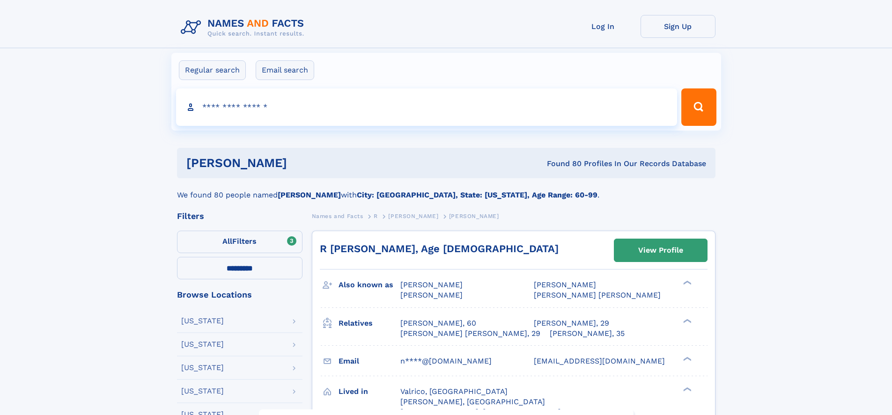  Describe the element at coordinates (661, 250) in the screenshot. I see `a: View Profile` at that location.